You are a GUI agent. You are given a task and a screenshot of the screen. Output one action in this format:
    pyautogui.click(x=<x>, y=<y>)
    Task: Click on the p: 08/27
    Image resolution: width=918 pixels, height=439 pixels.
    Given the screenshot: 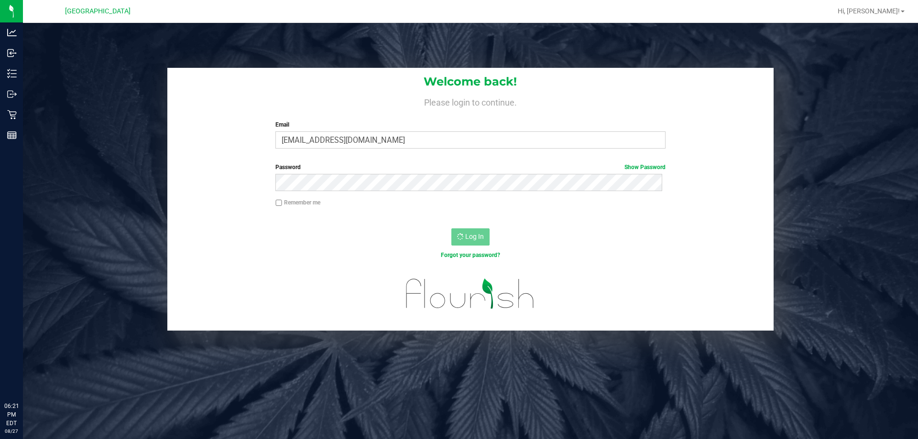 What is the action you would take?
    pyautogui.click(x=11, y=431)
    